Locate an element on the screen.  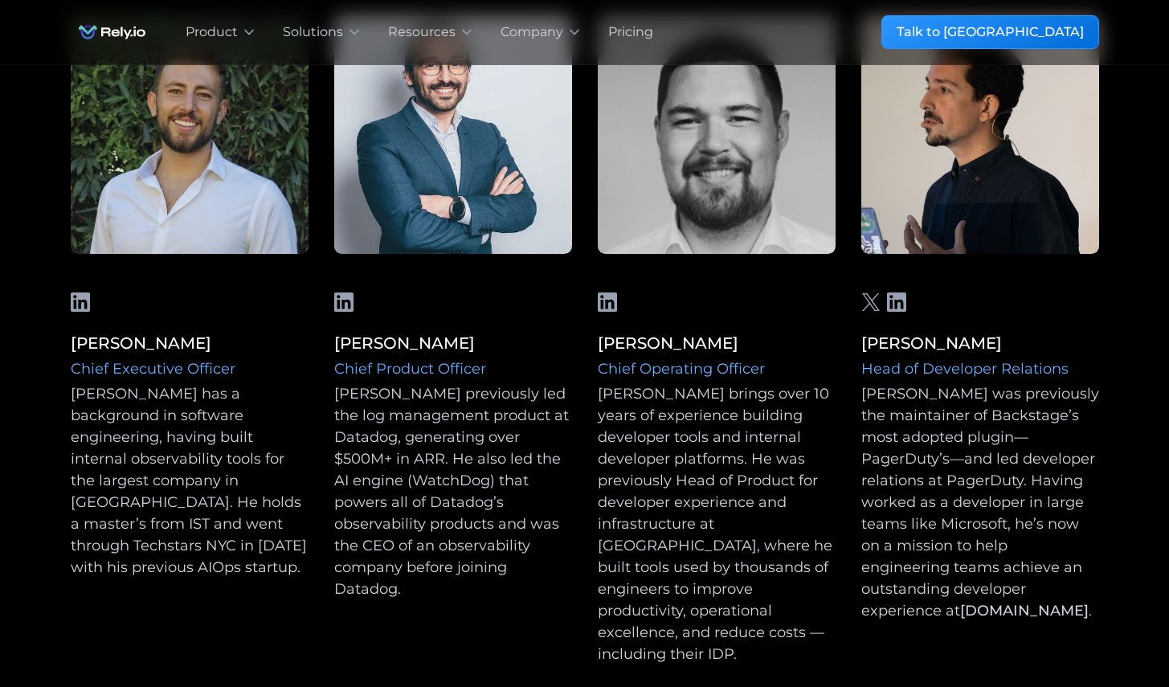
div: Pricing is located at coordinates (630, 32).